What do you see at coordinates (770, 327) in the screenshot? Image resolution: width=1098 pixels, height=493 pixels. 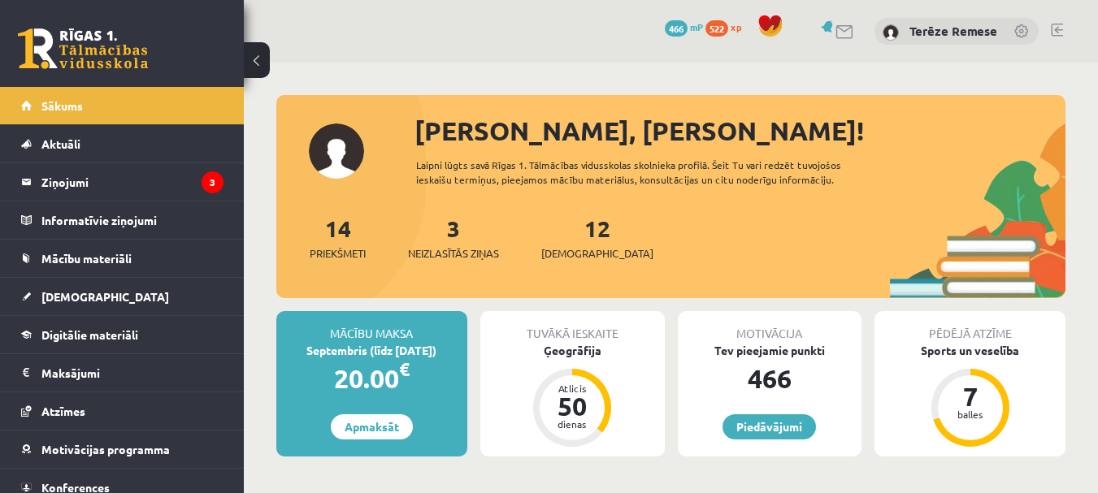 I see `div: Motivācija` at bounding box center [770, 327].